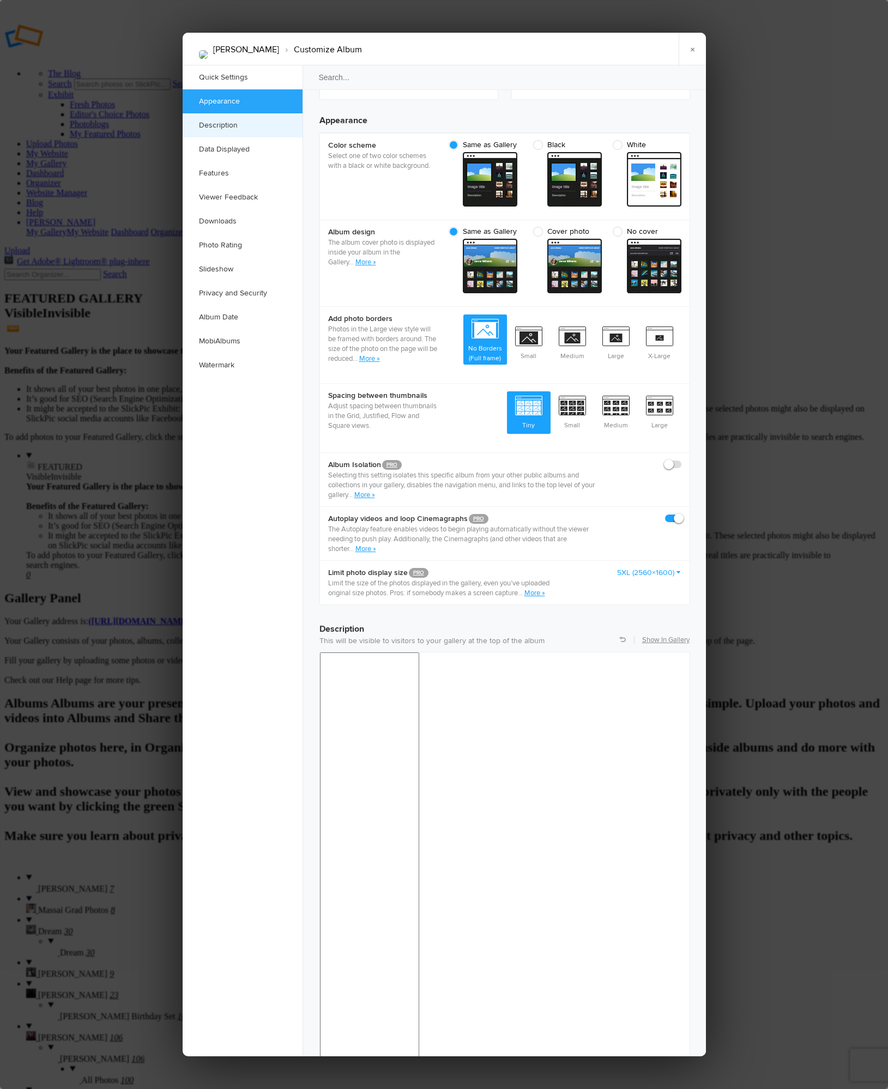 Image resolution: width=888 pixels, height=1089 pixels. I want to click on a: 5XL (2560×1600), so click(649, 573).